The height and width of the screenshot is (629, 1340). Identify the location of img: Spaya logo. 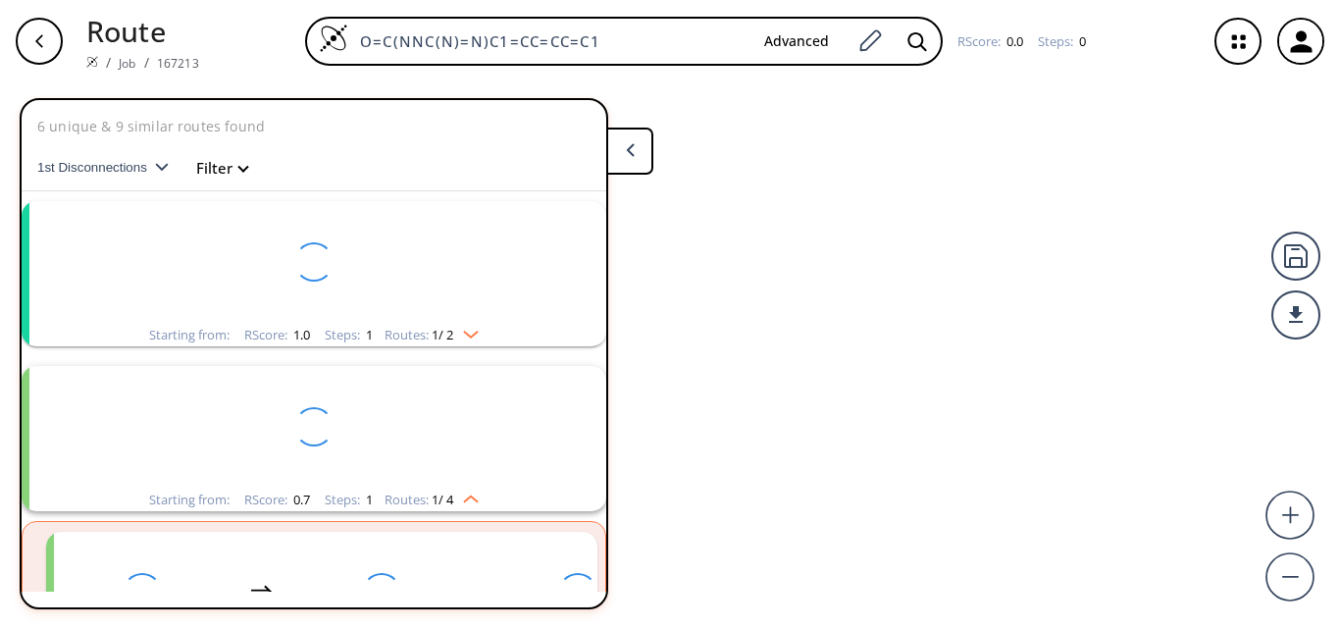
(92, 62).